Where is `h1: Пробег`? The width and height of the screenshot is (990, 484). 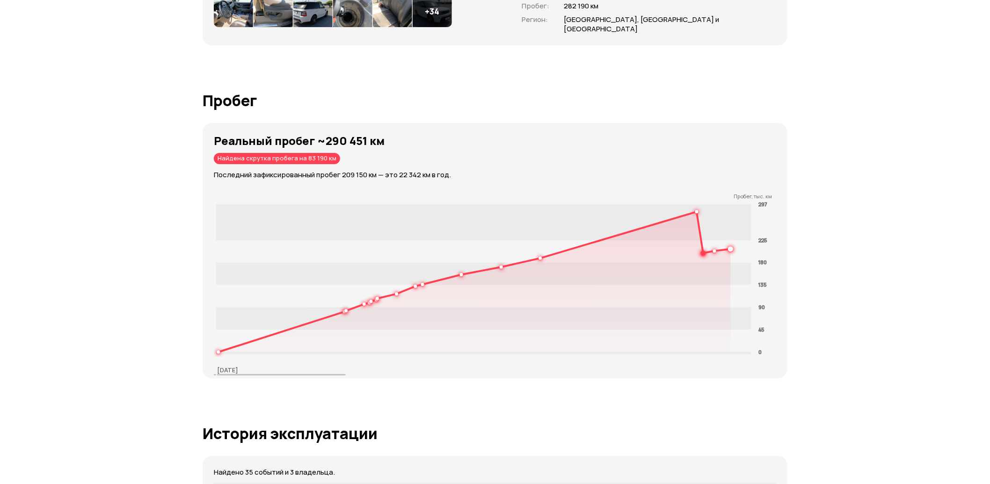
h1: Пробег is located at coordinates (495, 101).